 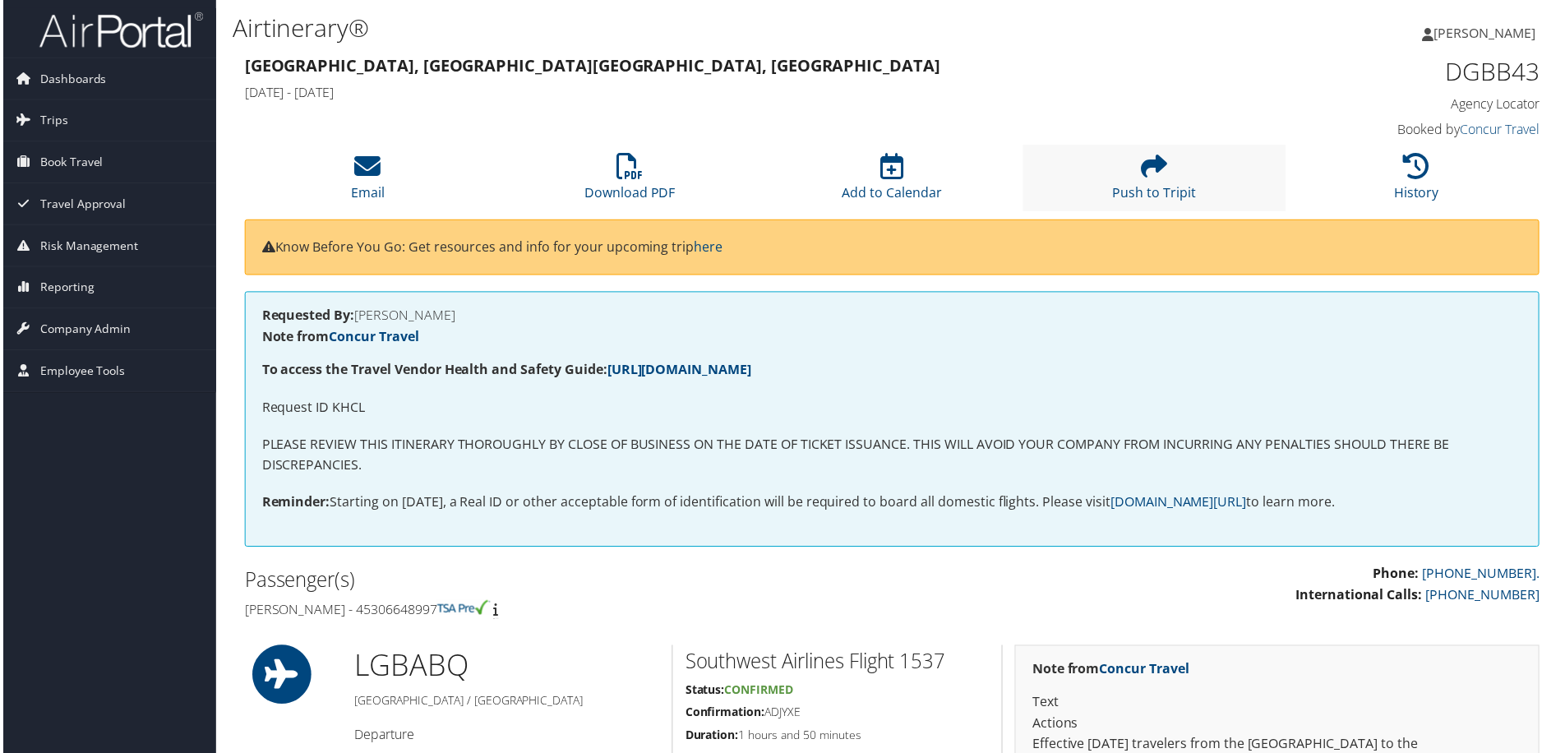 What do you see at coordinates (759, 692) in the screenshot?
I see `span: Confirmed` at bounding box center [759, 692].